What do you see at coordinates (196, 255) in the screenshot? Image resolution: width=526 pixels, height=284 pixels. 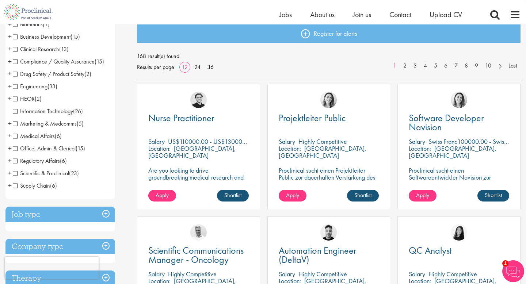 I see `span: Scientific Communications Manager - Oncology` at bounding box center [196, 255].